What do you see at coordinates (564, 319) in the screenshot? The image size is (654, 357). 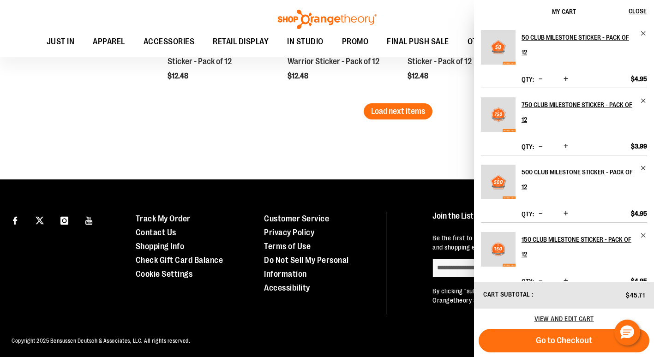 I see `a: View and edit cart` at bounding box center [564, 319].